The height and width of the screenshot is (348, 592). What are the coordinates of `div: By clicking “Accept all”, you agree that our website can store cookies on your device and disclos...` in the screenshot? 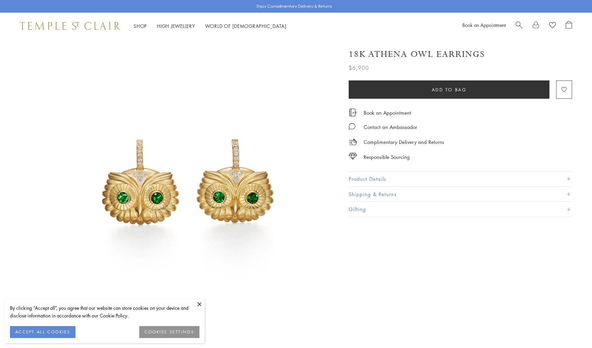 It's located at (105, 312).